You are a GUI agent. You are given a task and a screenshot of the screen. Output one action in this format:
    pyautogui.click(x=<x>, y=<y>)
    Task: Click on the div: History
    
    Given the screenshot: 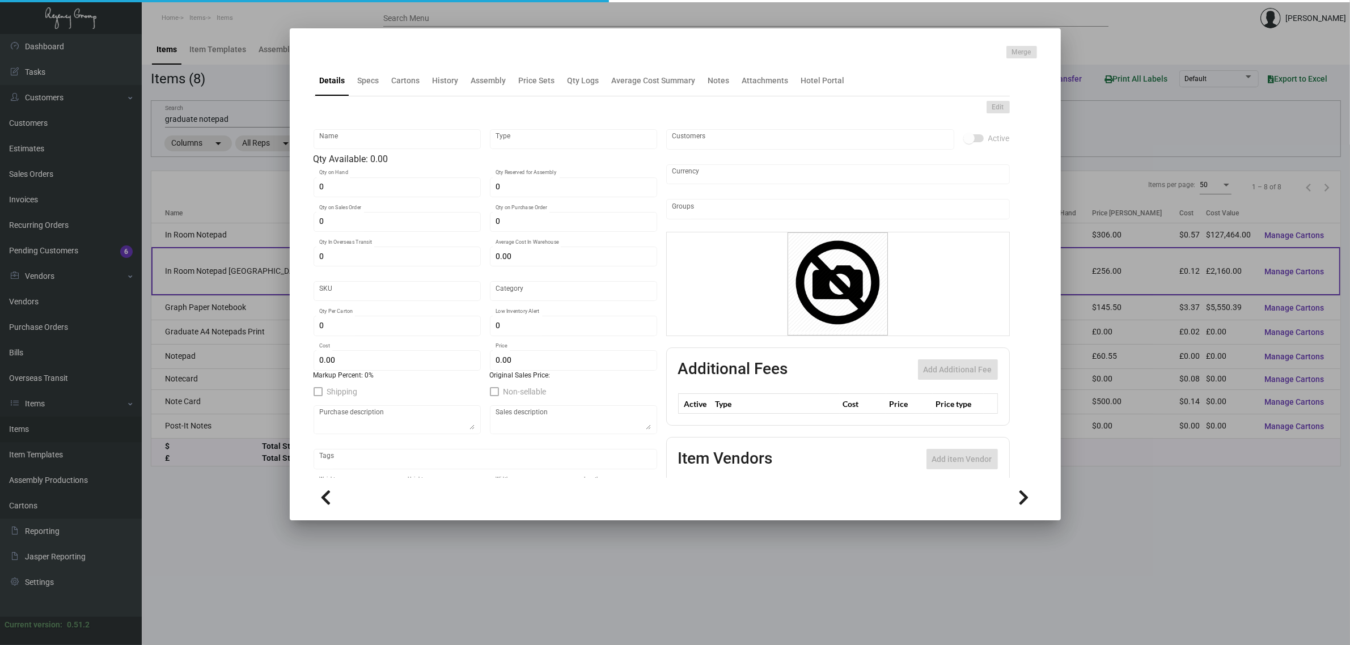 What is the action you would take?
    pyautogui.click(x=446, y=81)
    